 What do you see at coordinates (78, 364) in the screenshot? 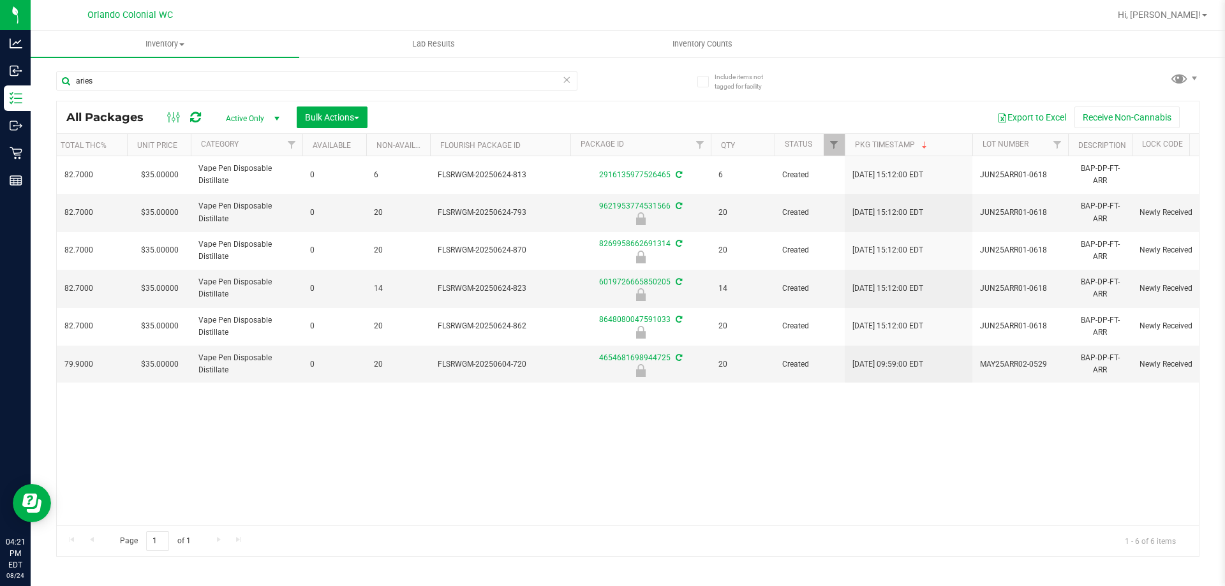
I see `span: 79.9000` at bounding box center [78, 364].